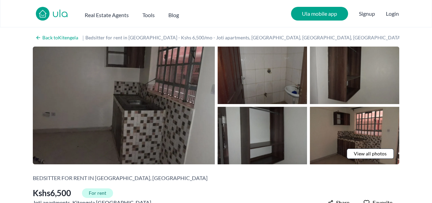  Describe the element at coordinates (97, 193) in the screenshot. I see `span: For rent` at that location.